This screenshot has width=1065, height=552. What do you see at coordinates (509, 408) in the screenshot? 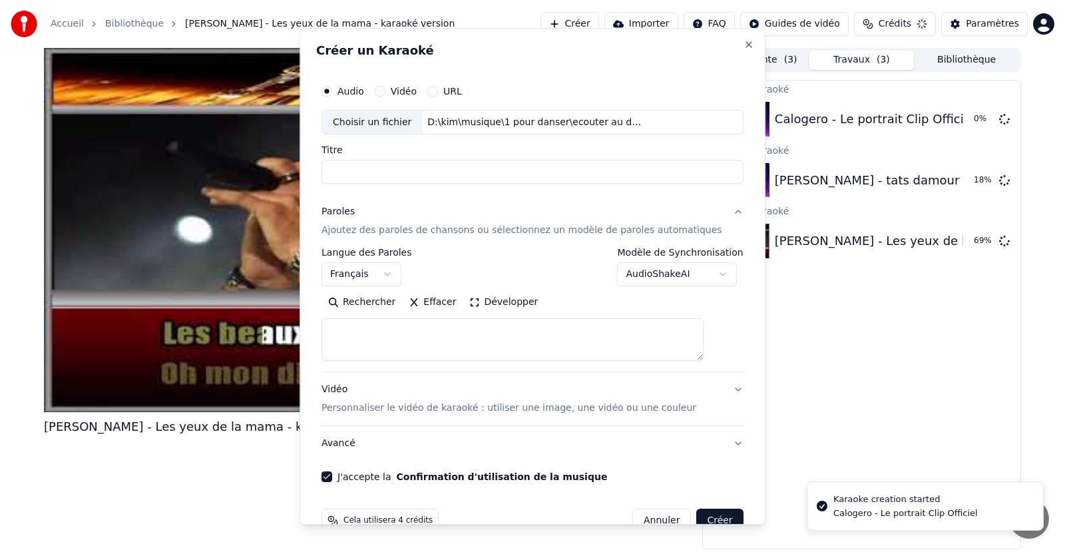
I see `p: Personnaliser le vidéo de karaoké : utiliser une image, une vidéo ou une couleur` at bounding box center [509, 408].